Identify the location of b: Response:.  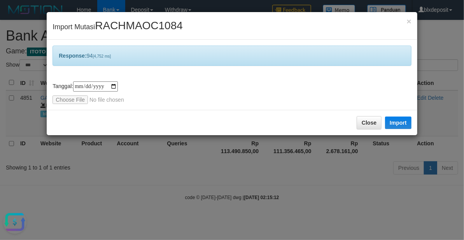
(73, 56).